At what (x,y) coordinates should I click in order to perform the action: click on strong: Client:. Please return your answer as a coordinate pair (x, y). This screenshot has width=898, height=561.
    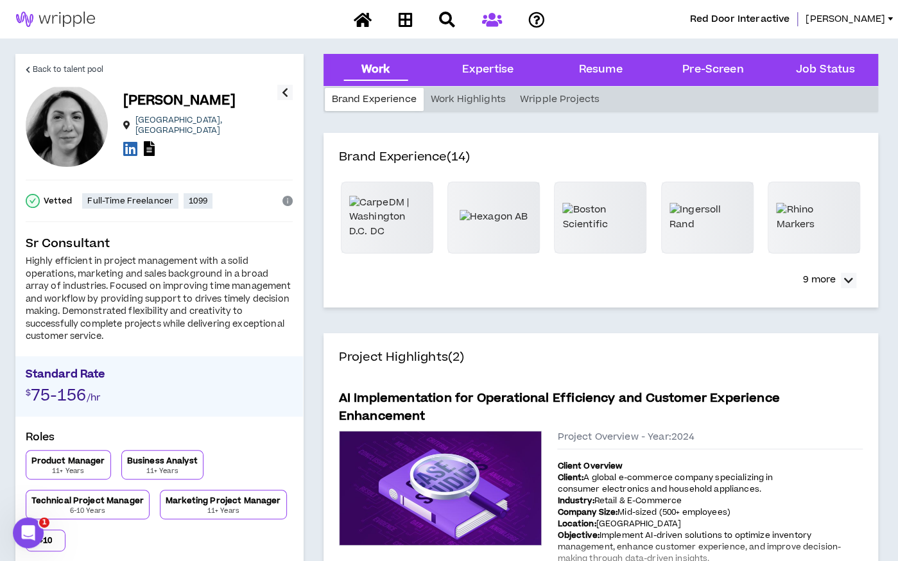
    Looking at the image, I should click on (570, 477).